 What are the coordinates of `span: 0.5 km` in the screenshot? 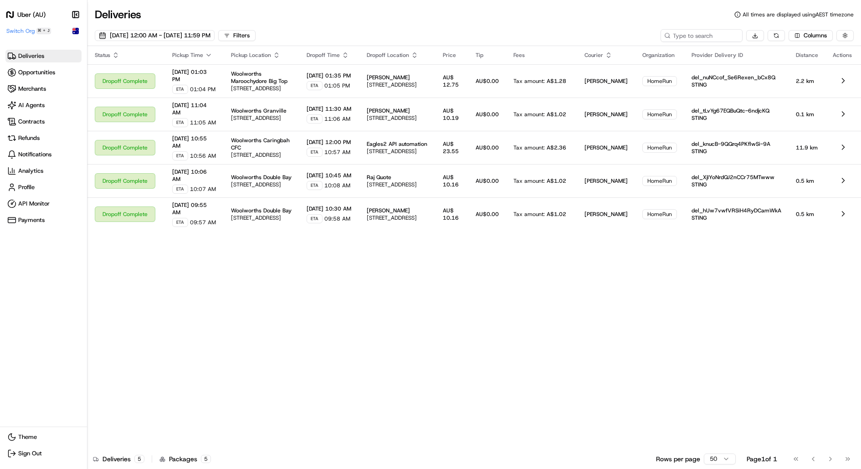 It's located at (805, 214).